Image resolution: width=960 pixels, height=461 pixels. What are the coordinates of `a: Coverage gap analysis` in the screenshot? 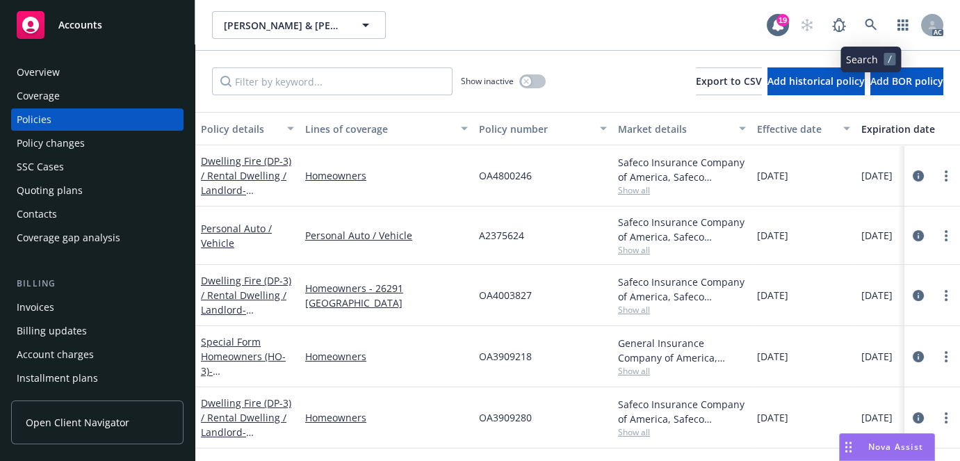 It's located at (97, 238).